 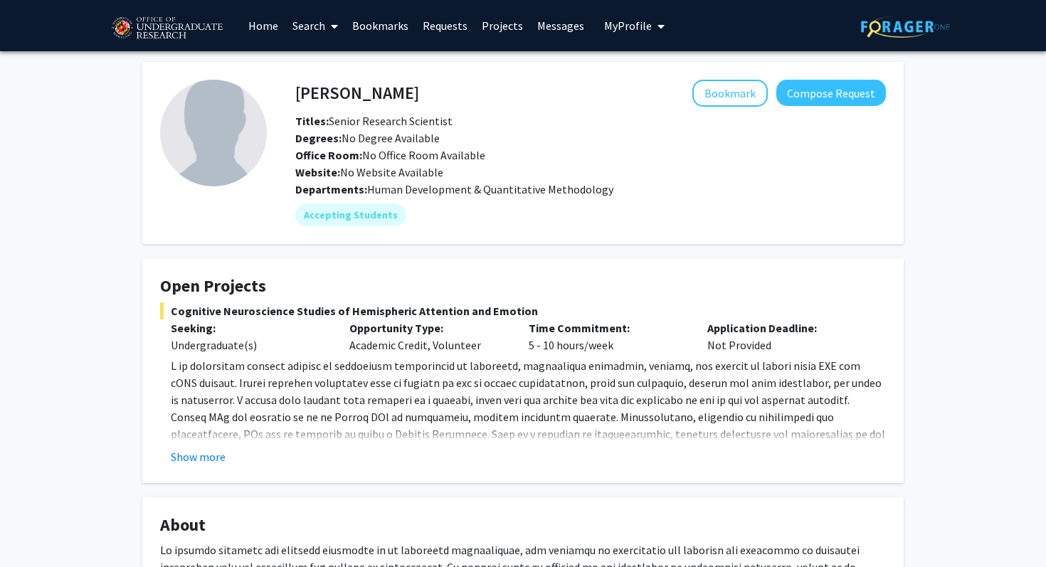 What do you see at coordinates (263, 26) in the screenshot?
I see `a: Home` at bounding box center [263, 26].